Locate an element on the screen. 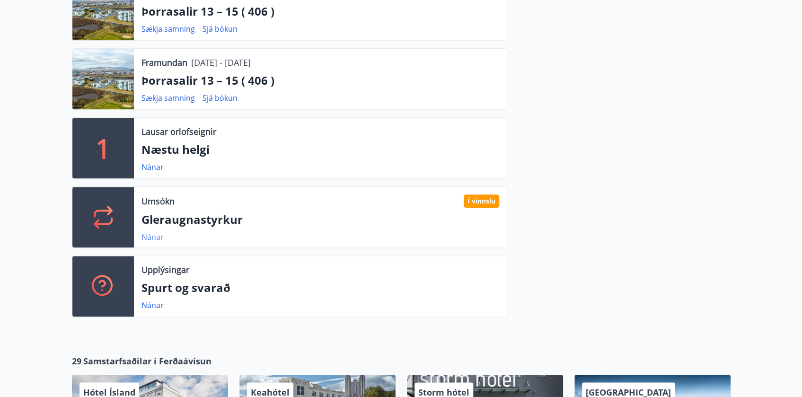  p: Upplýsingar is located at coordinates (165, 270).